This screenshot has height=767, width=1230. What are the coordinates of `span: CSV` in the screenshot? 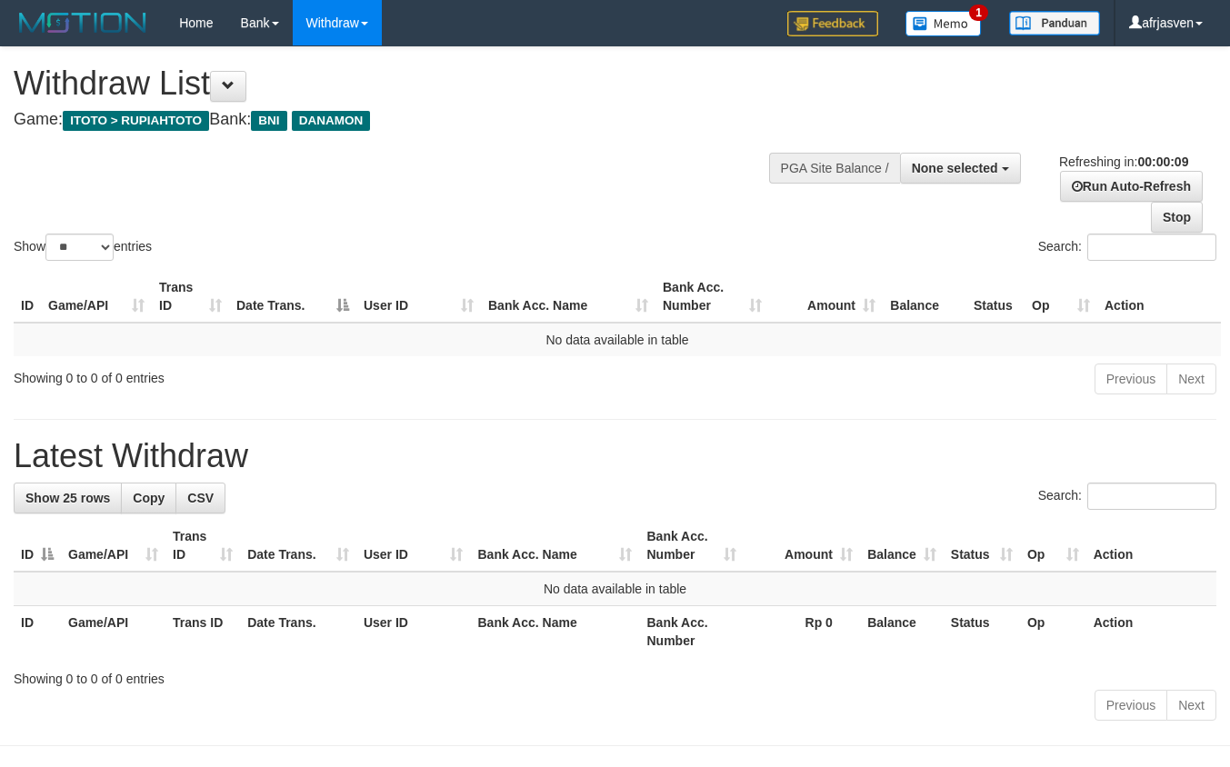 It's located at (200, 498).